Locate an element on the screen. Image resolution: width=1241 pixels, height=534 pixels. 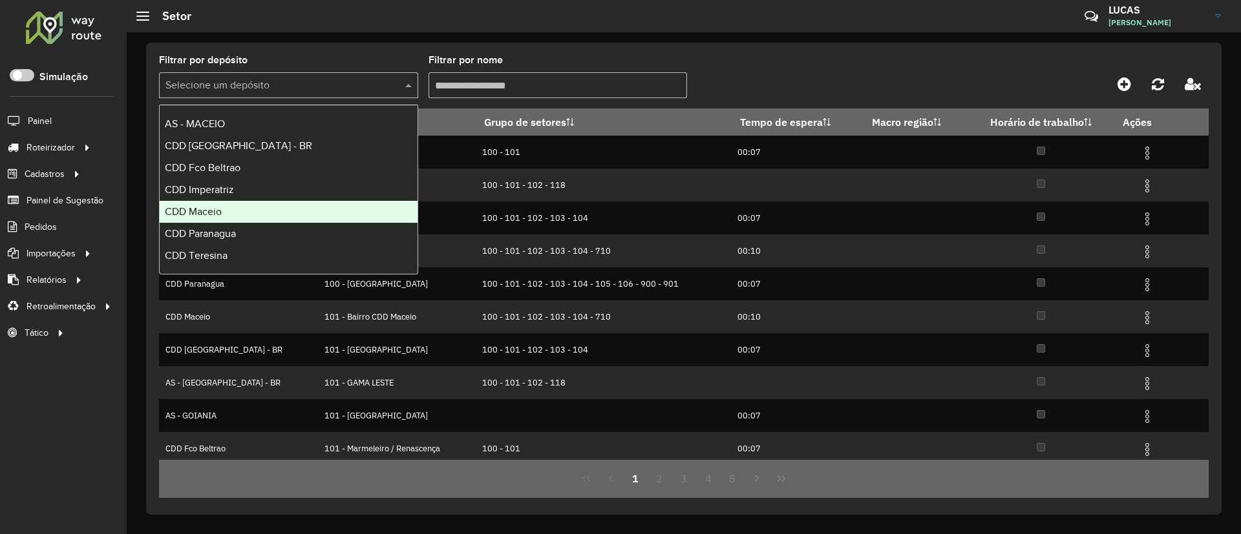
span: Painel de Sugestão is located at coordinates (65, 200).